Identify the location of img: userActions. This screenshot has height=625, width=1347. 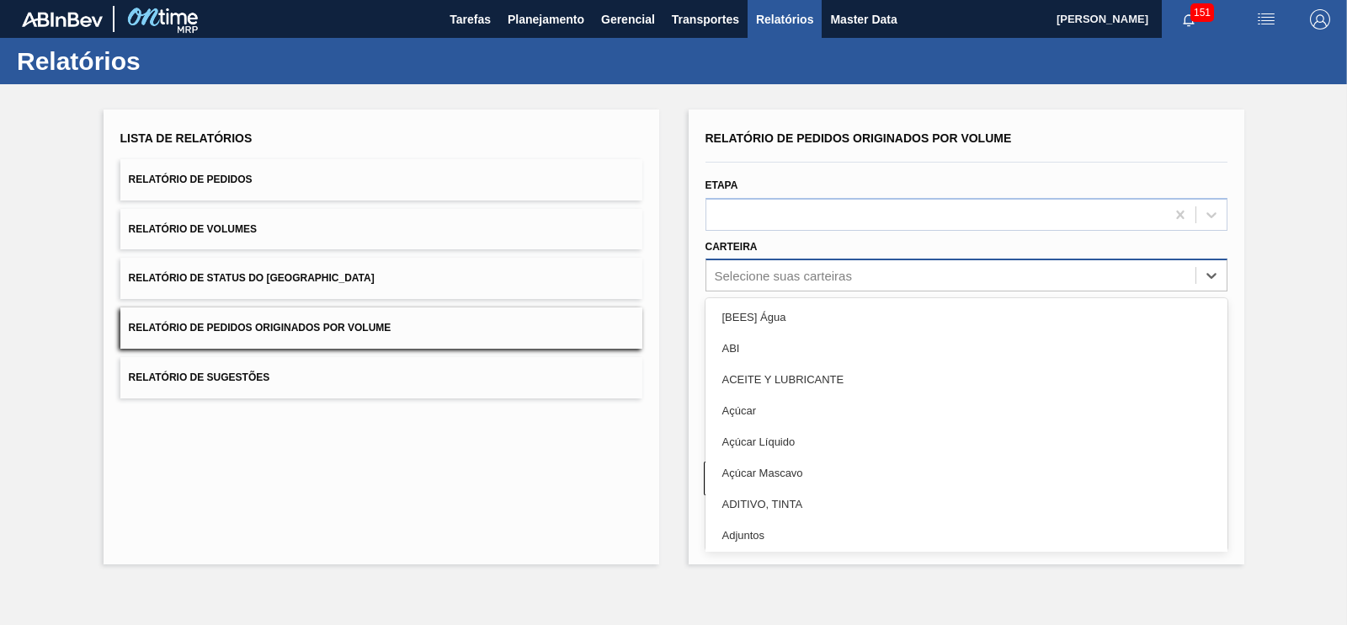
(1266, 19).